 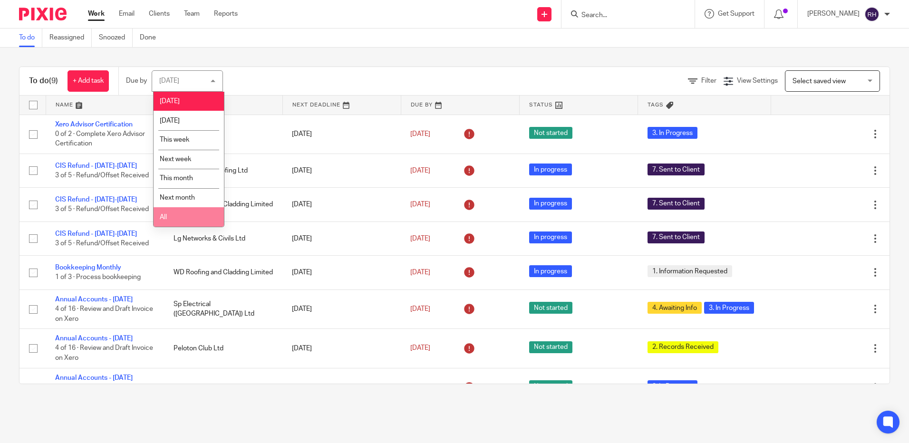 What do you see at coordinates (163, 217) in the screenshot?
I see `span: All` at bounding box center [163, 217].